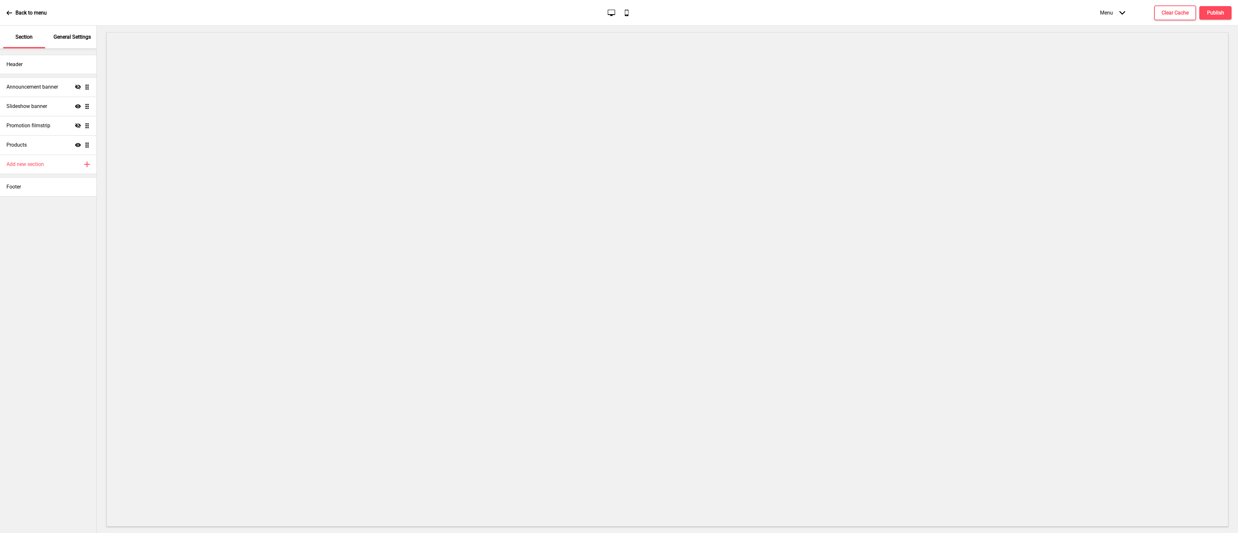 This screenshot has width=1238, height=533. I want to click on p: Back to menu, so click(31, 13).